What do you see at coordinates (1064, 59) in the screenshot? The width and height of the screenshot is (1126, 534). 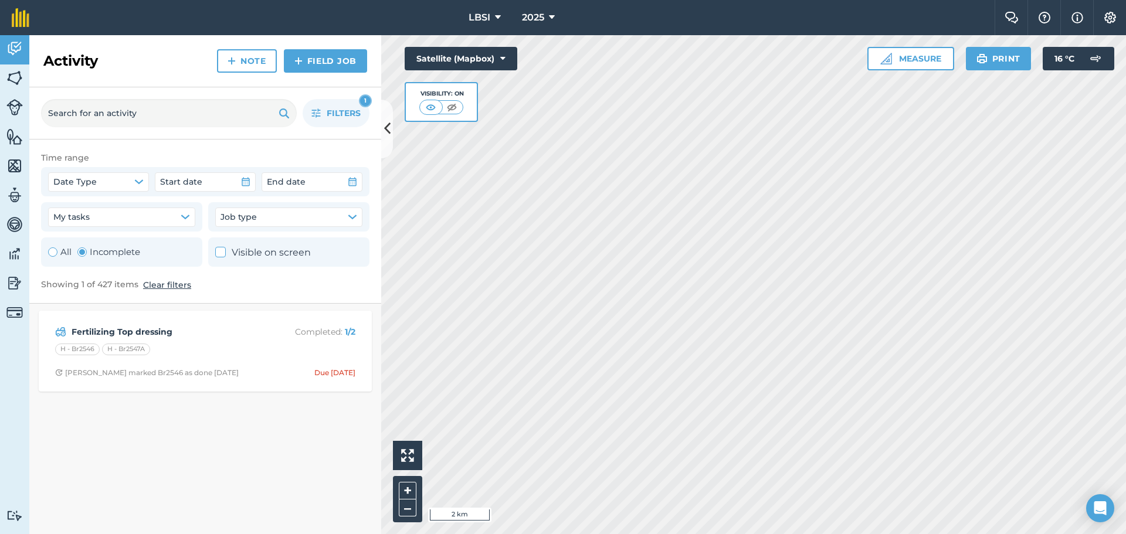 I see `span: 16 ° C` at bounding box center [1064, 59].